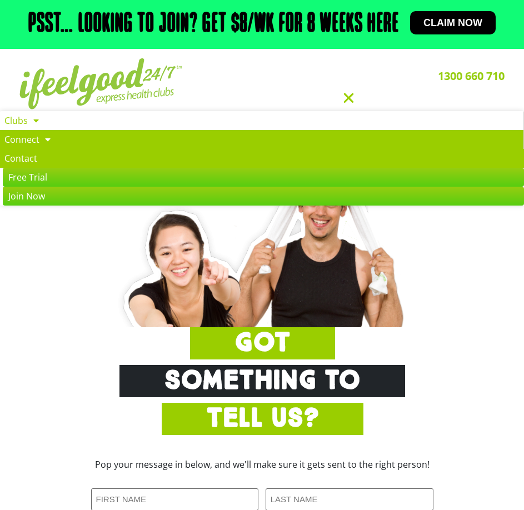 The height and width of the screenshot is (510, 524). I want to click on a: Claim now, so click(453, 23).